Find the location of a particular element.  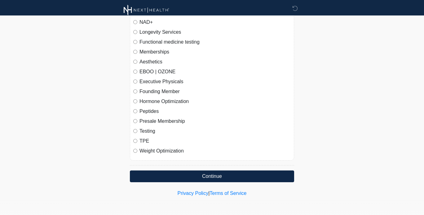

label: Executive Physicals is located at coordinates (215, 82).